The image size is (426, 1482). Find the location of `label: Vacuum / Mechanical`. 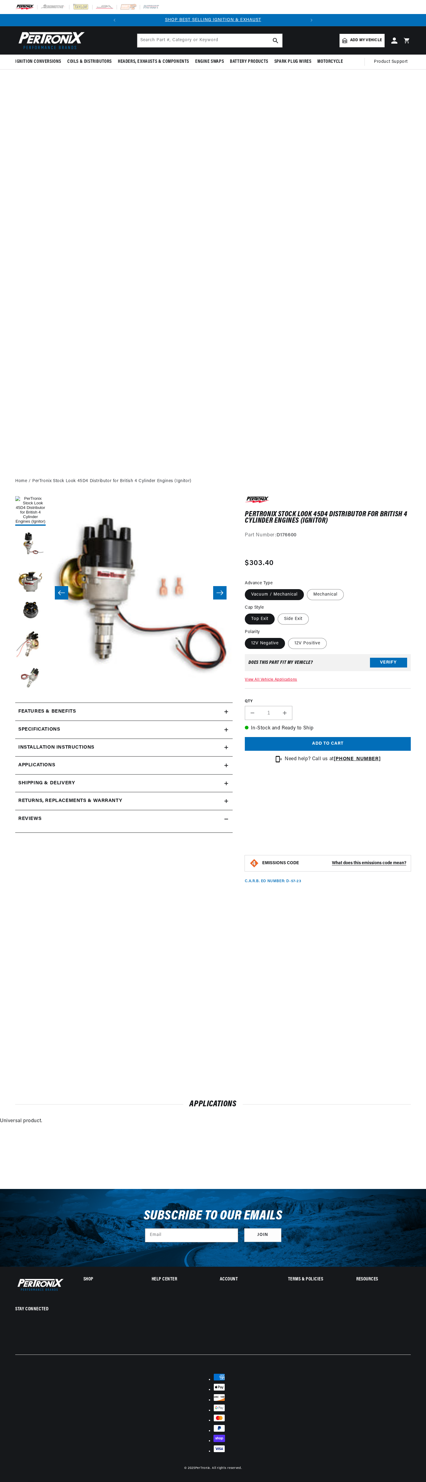

label: Vacuum / Mechanical is located at coordinates (275, 594).